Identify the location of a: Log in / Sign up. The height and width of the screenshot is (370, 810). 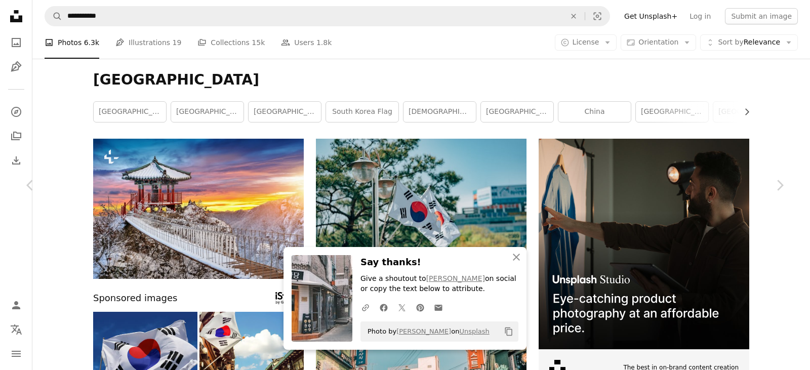
(16, 305).